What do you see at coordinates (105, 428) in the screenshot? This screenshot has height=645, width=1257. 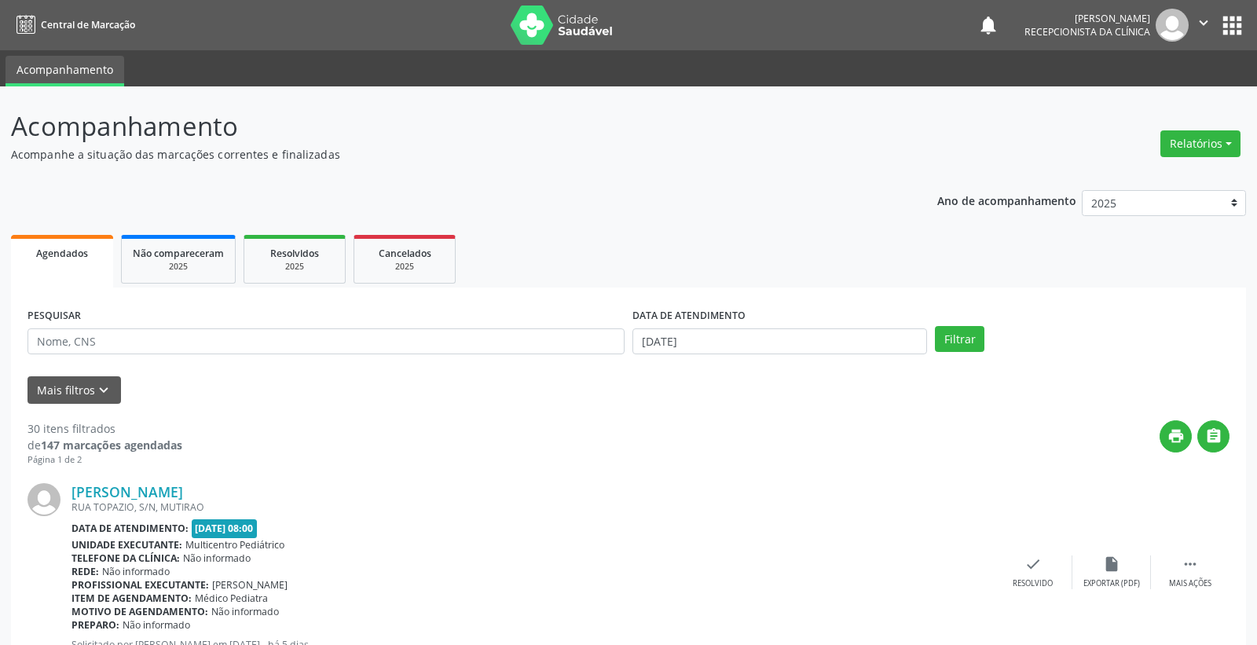 I see `div: 30 itens filtrados` at bounding box center [105, 428].